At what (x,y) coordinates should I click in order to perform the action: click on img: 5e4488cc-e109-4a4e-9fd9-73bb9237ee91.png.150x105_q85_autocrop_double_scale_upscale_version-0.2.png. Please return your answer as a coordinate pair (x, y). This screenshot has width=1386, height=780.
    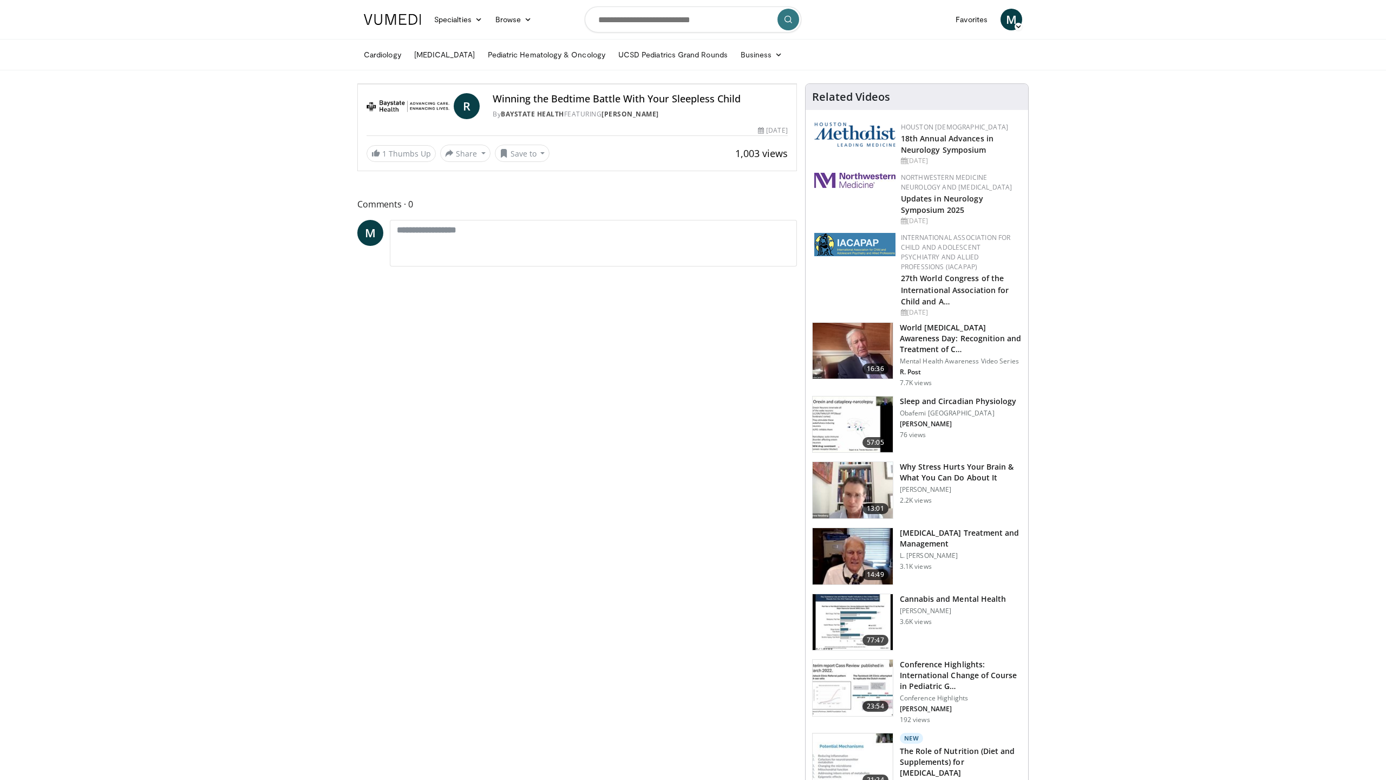
    Looking at the image, I should click on (855, 134).